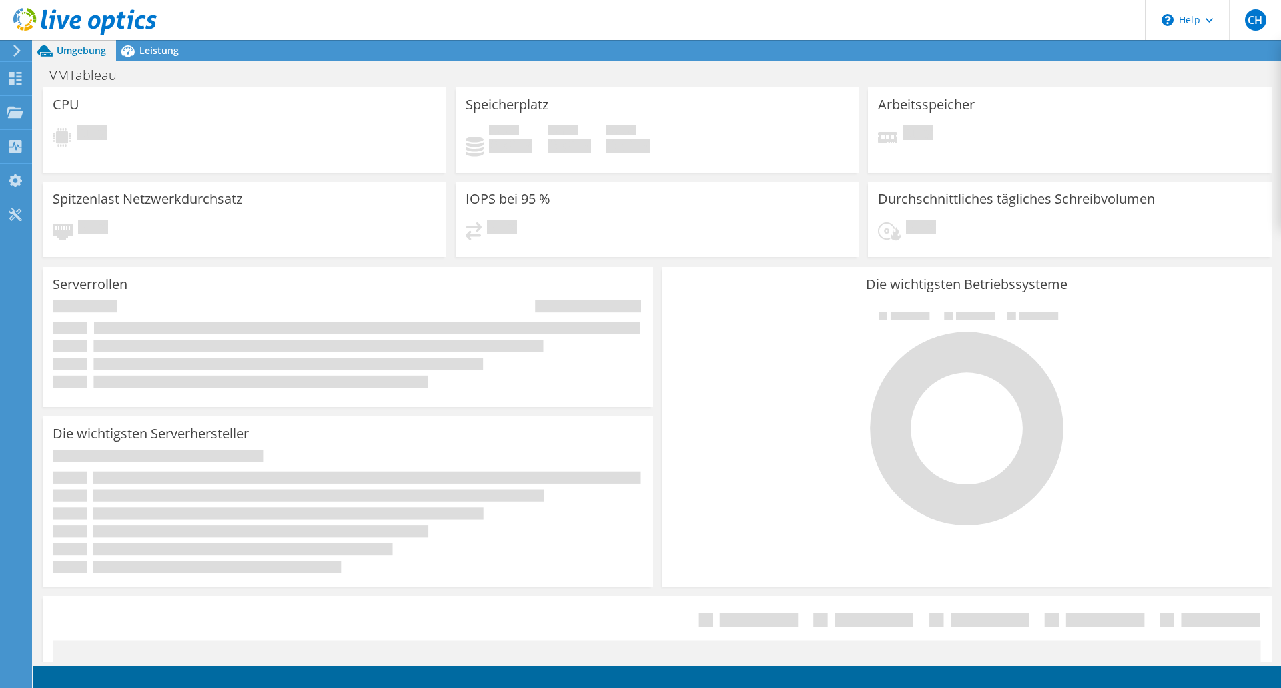  I want to click on span: CH, so click(1255, 20).